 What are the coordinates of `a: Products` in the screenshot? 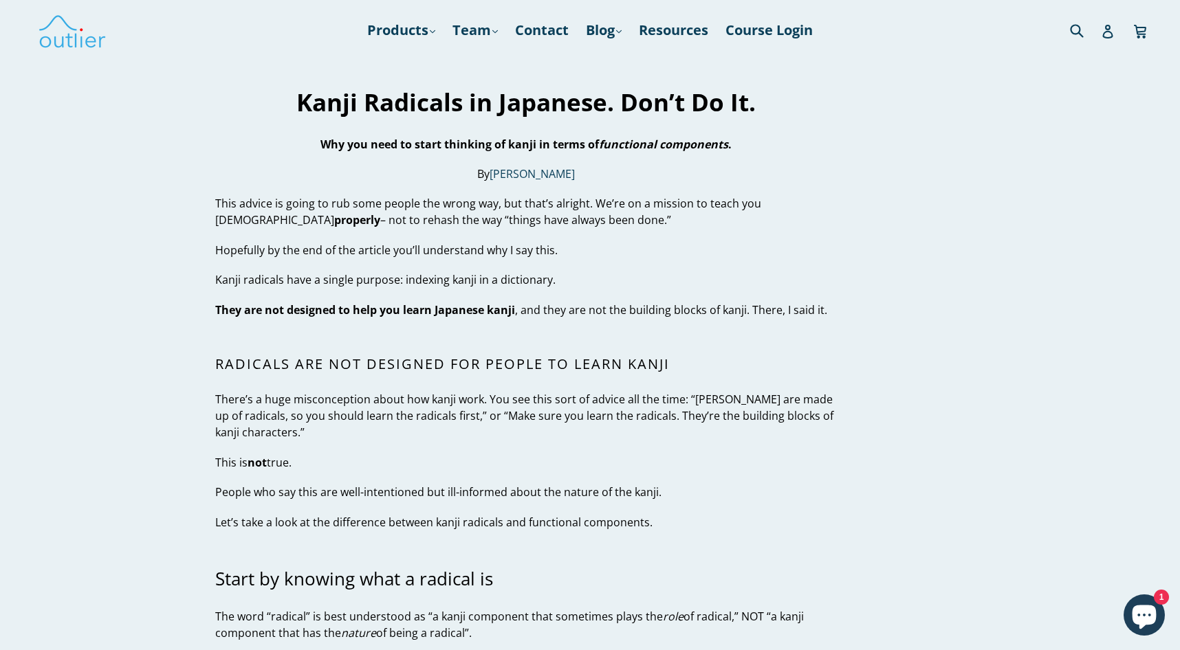 It's located at (401, 30).